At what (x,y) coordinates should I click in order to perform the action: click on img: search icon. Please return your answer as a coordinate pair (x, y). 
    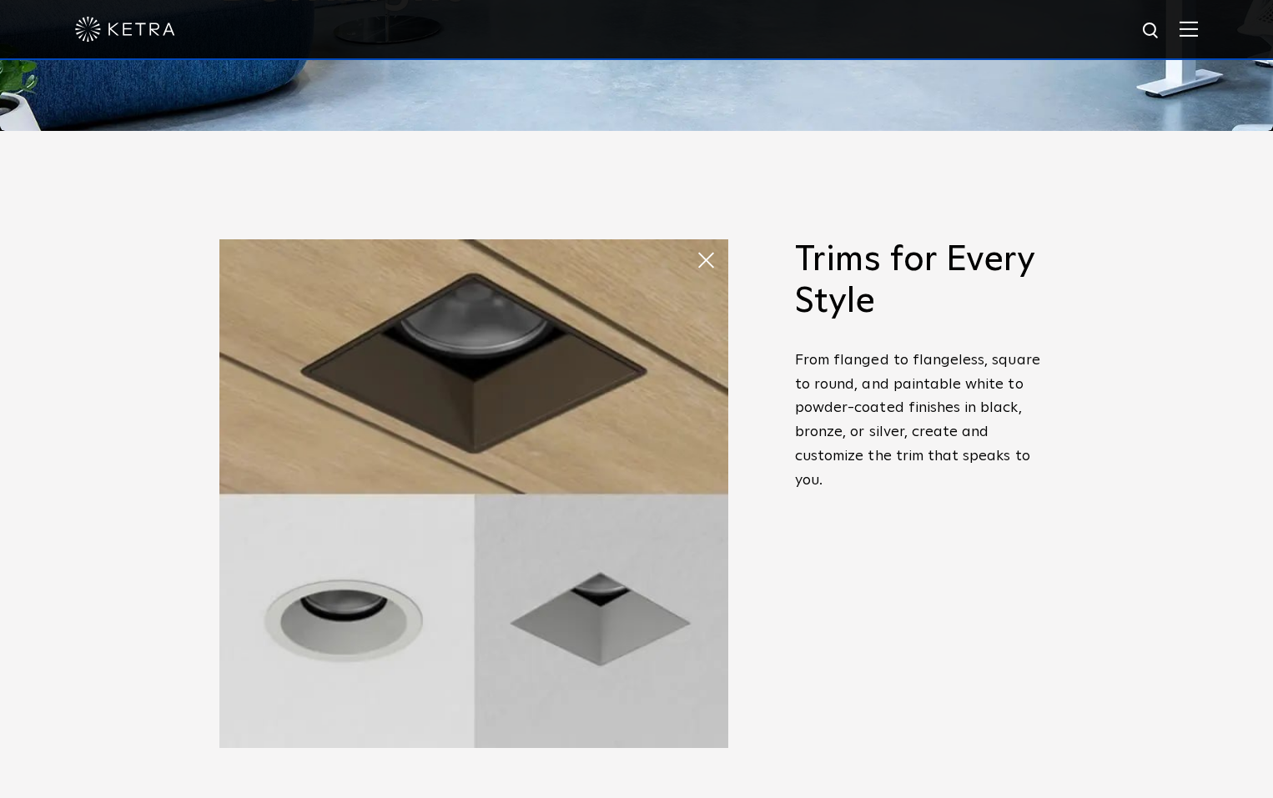
    Looking at the image, I should click on (1151, 31).